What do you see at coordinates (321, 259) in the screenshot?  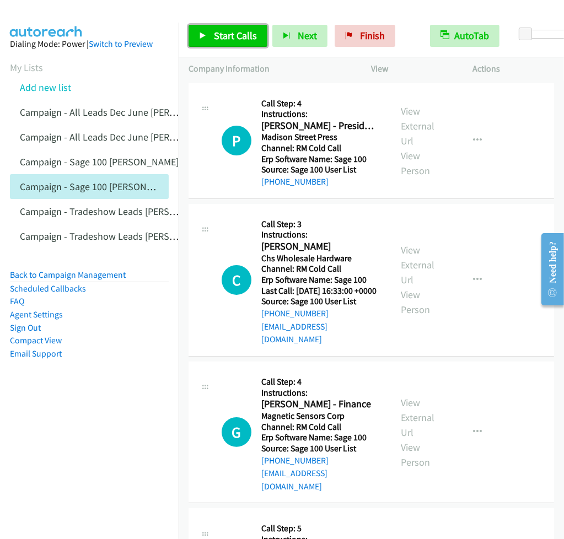 I see `h5: Chs Wholesale Hardware` at bounding box center [321, 259].